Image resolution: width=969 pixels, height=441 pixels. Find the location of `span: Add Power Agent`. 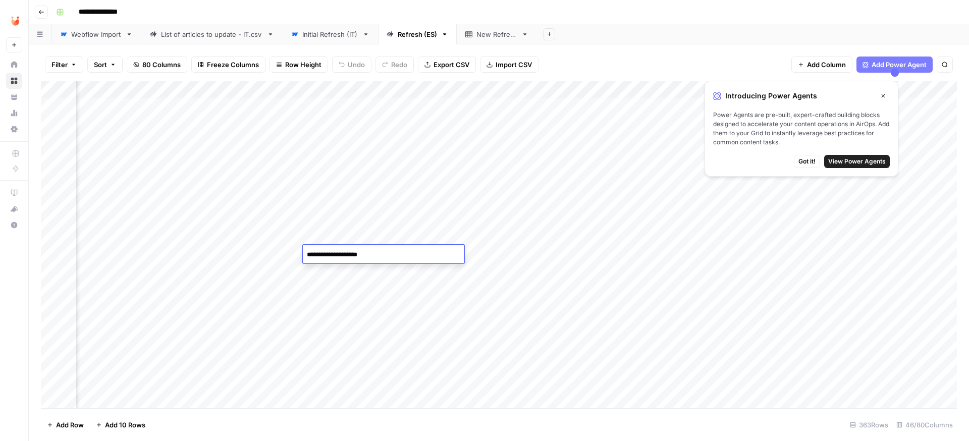

span: Add Power Agent is located at coordinates (899, 65).